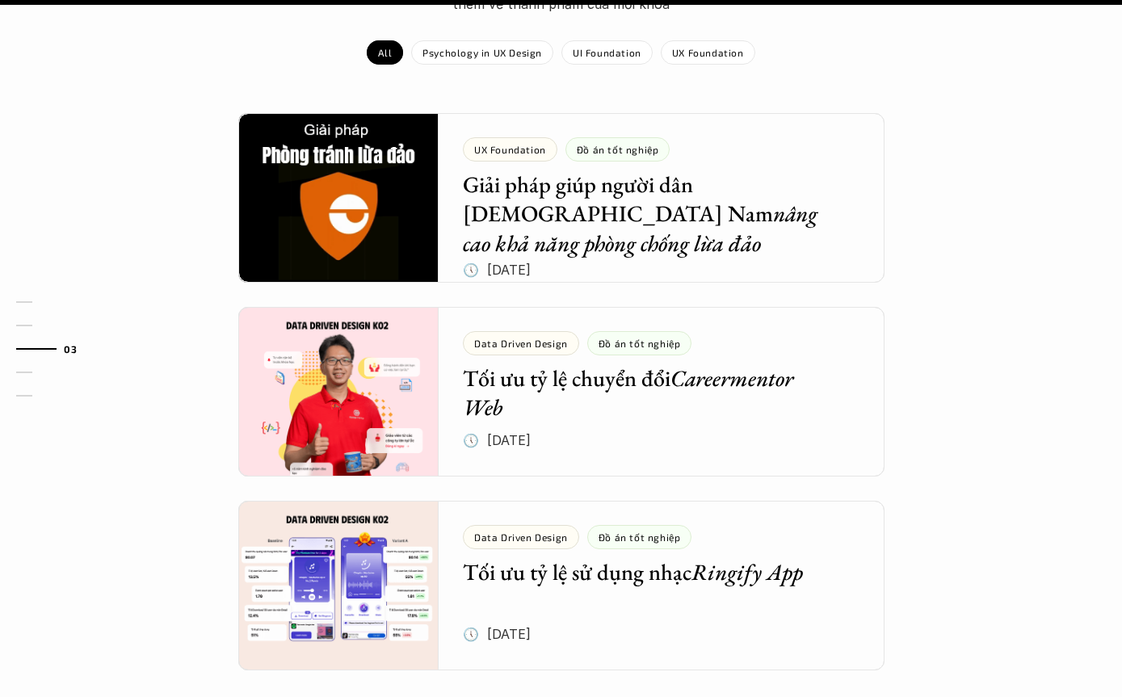 This screenshot has width=1122, height=697. Describe the element at coordinates (607, 53) in the screenshot. I see `p: UI Foundation` at that location.